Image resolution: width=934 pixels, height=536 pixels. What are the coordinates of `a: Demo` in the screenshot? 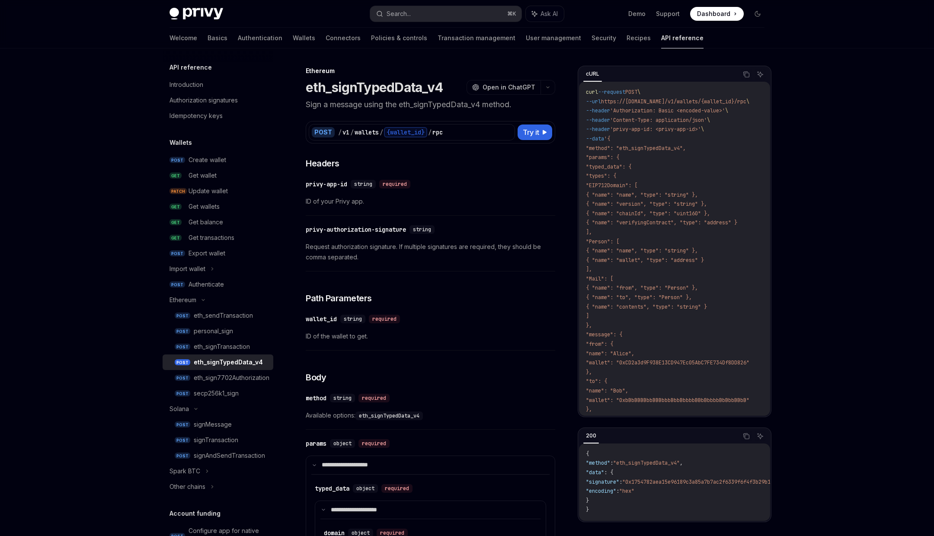 It's located at (637, 14).